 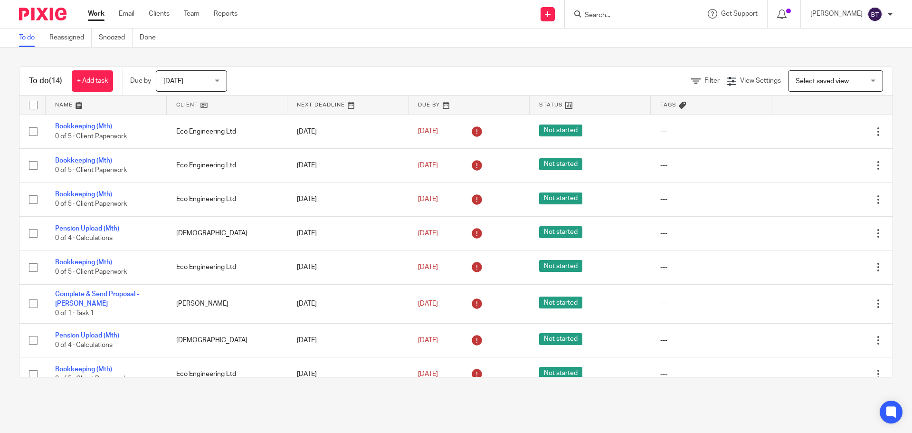 What do you see at coordinates (96, 14) in the screenshot?
I see `a: Work` at bounding box center [96, 14].